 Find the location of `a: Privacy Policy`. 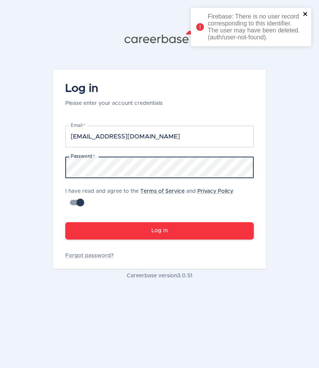

a: Privacy Policy is located at coordinates (215, 191).